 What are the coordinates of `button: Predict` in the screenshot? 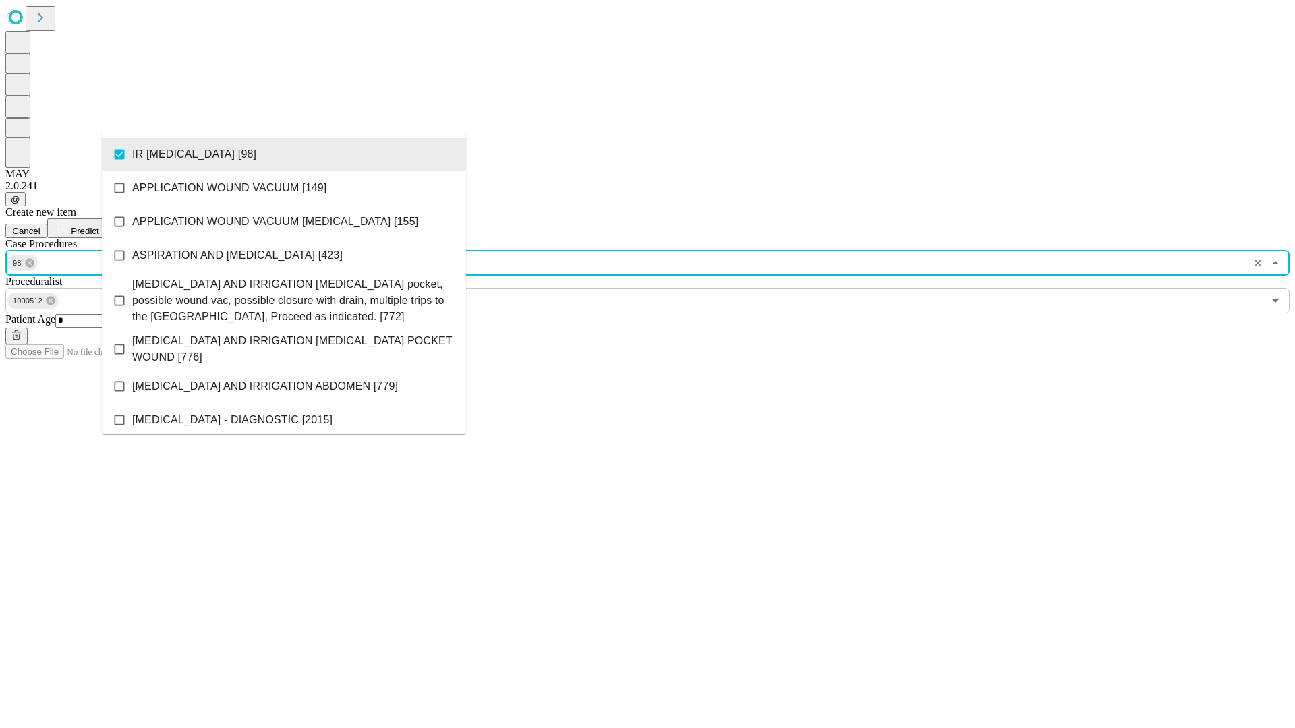 It's located at (78, 228).